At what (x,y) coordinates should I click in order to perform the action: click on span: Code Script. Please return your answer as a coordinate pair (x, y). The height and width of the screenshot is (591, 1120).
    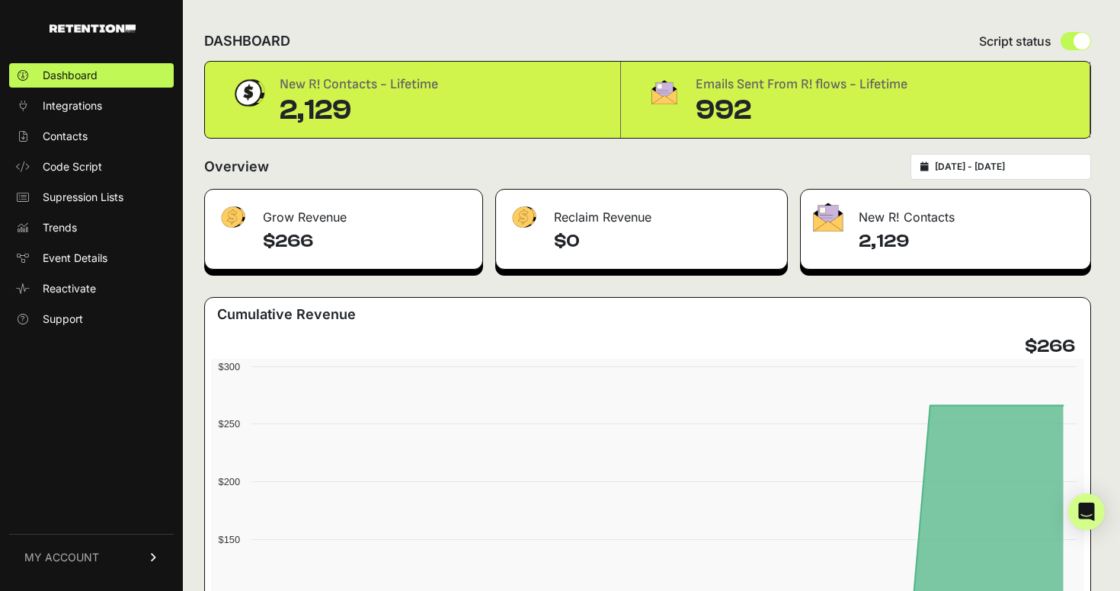
    Looking at the image, I should click on (72, 167).